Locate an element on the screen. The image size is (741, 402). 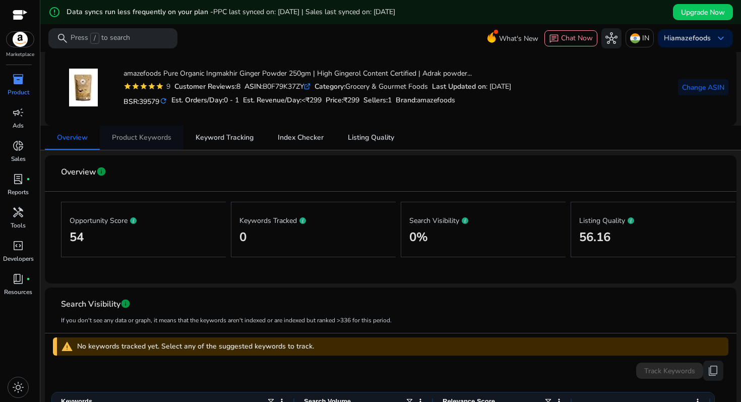
button: Change ASIN is located at coordinates (703, 87).